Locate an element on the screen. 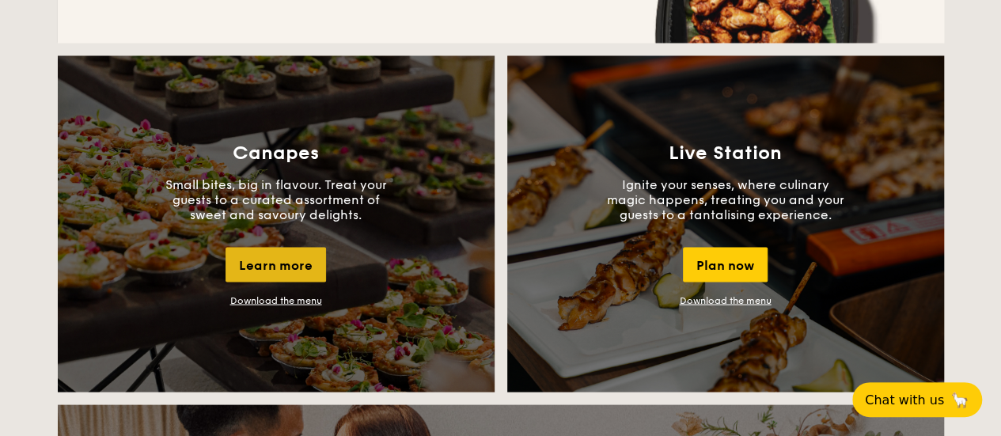  p: Small bites, big in flavour. Treat your guests to a curated assortment of sweet and savoury delig... is located at coordinates (276, 199).